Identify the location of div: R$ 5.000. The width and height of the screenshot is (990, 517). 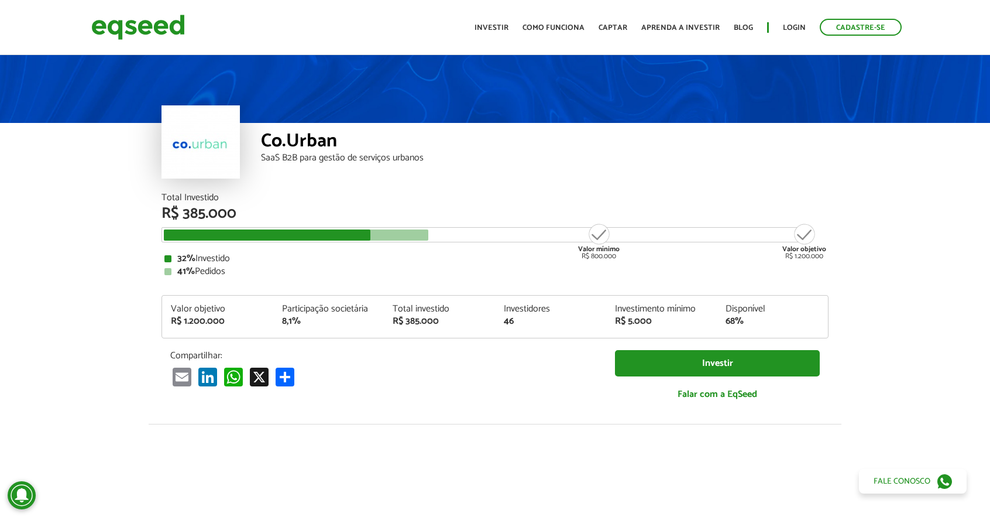
(662, 321).